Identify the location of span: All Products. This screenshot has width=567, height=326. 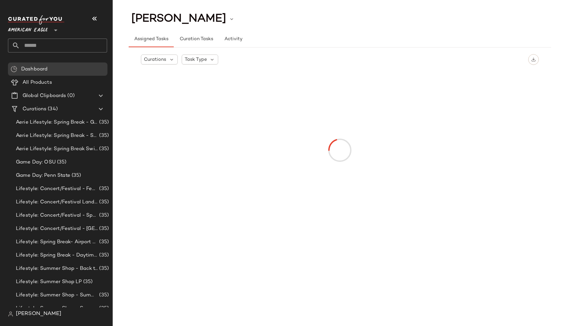
(37, 82).